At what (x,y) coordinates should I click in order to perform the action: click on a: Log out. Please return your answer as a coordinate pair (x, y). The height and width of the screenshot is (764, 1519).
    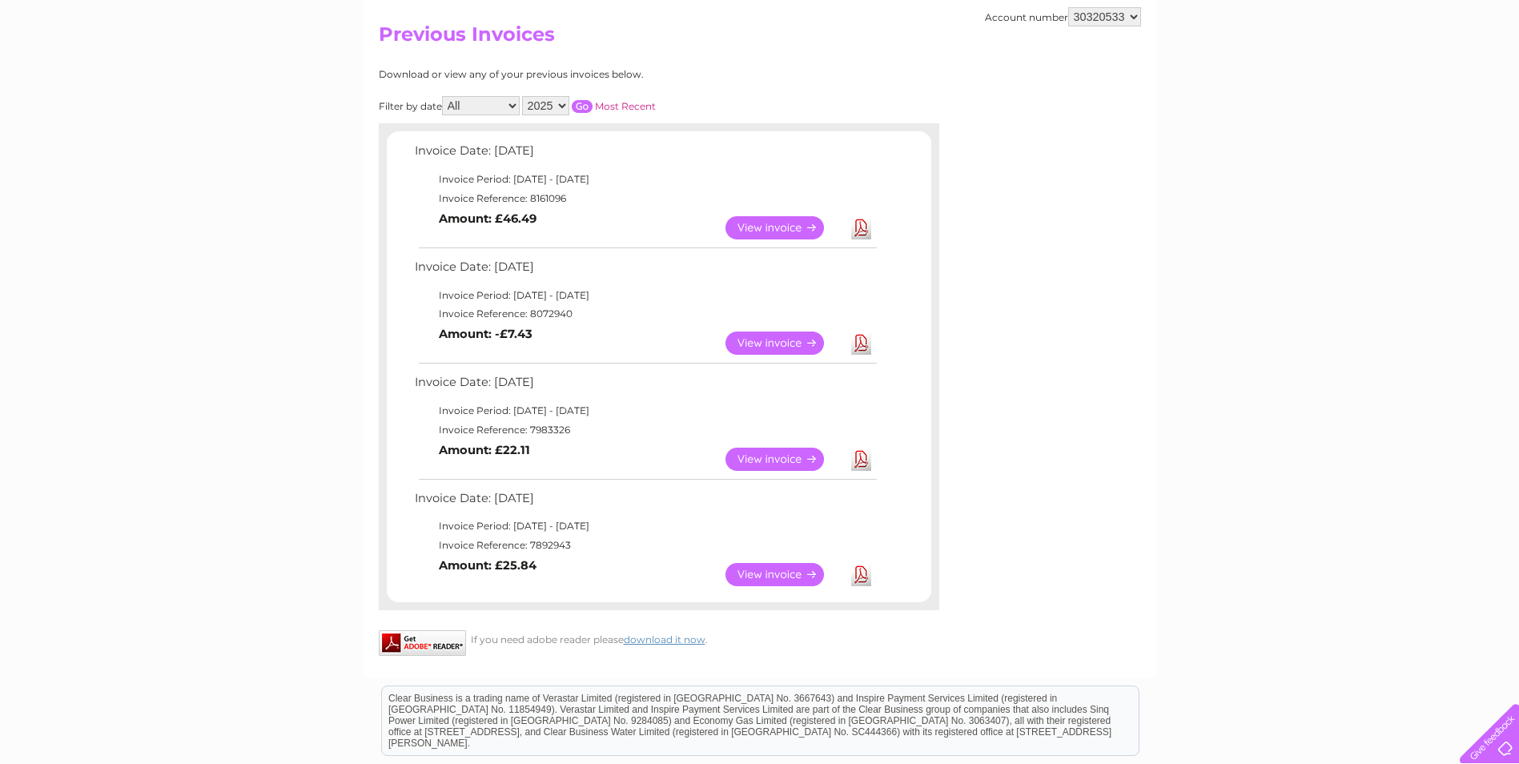
    Looking at the image, I should click on (1485, 74).